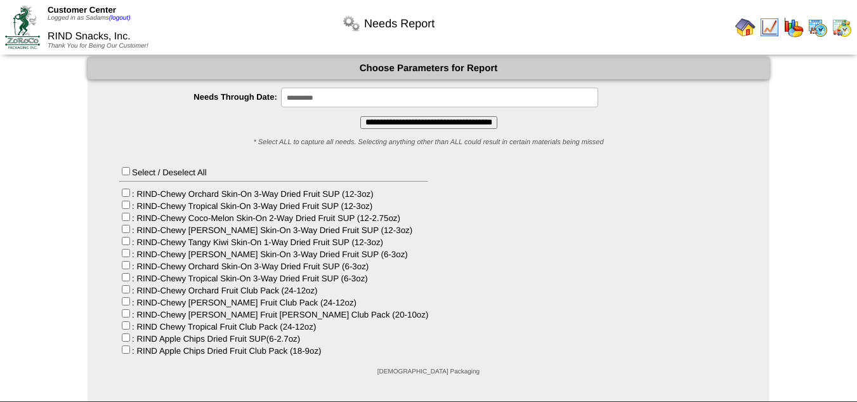  I want to click on img: ZoRoCo_Logo(Green%26Foil)%20jpg.webp, so click(22, 27).